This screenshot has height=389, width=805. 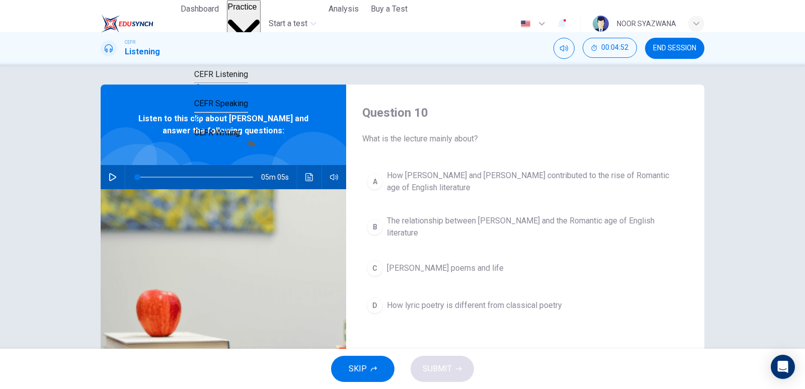 What do you see at coordinates (601, 24) in the screenshot?
I see `img: Profile picture` at bounding box center [601, 24].